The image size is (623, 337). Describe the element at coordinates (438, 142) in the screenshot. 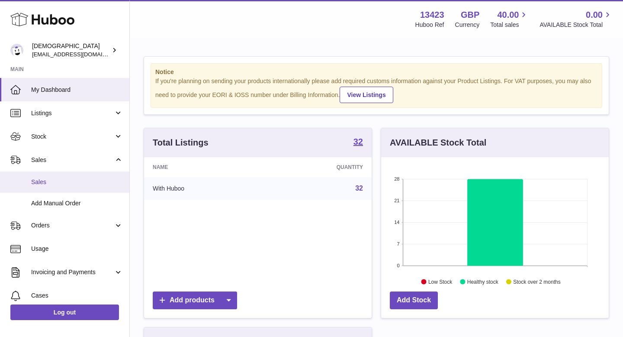

I see `h3: AVAILABLE Stock Total` at that location.